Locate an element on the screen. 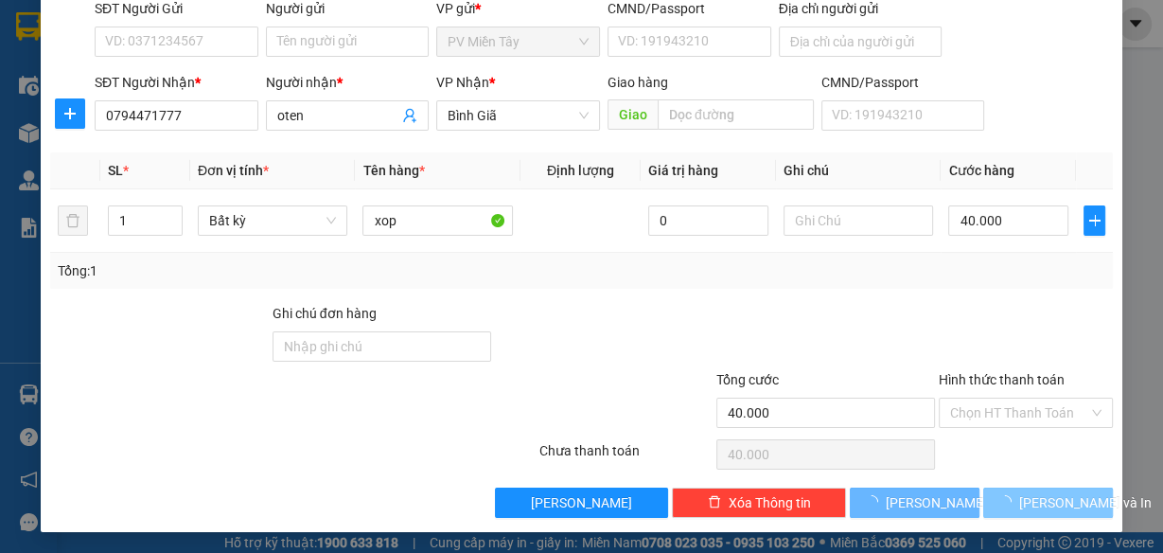  span: delete is located at coordinates (715, 503).